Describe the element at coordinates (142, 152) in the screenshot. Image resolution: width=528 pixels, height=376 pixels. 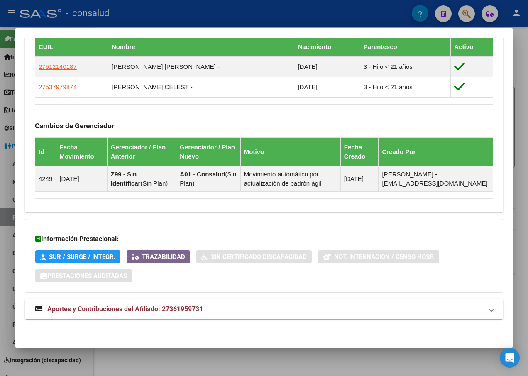
I see `th: Gerenciador / Plan Anterior` at that location.